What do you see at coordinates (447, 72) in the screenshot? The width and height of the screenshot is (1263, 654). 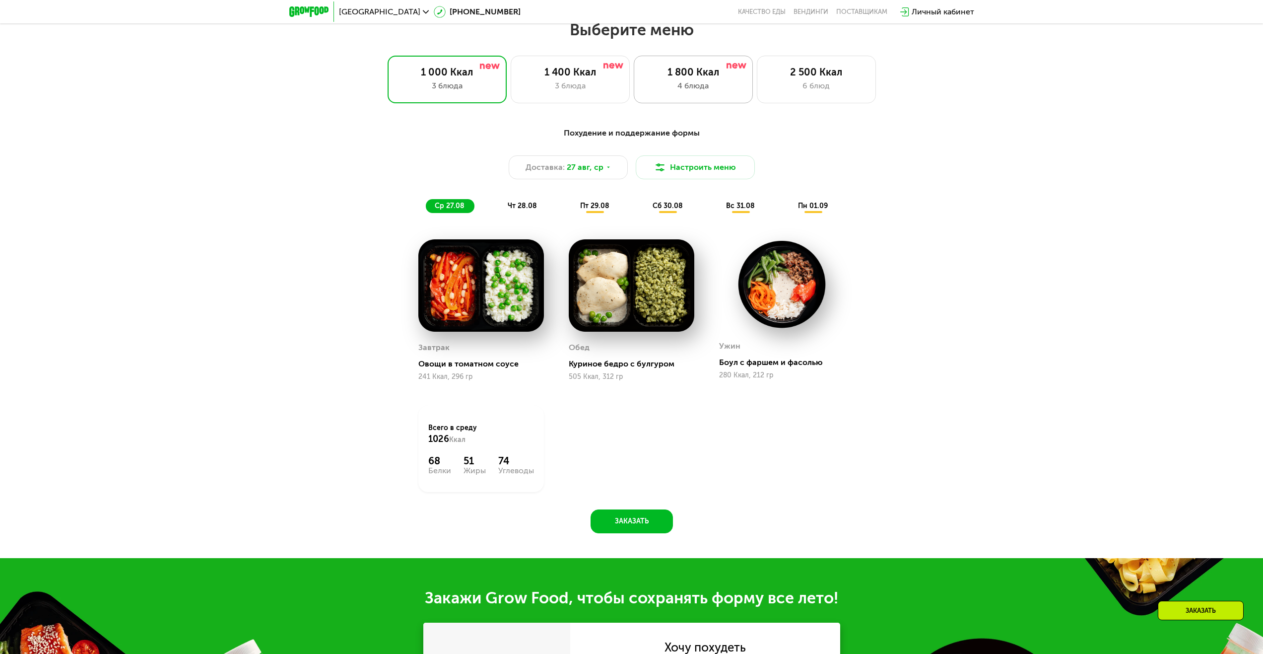 I see `div: 1 000 Ккал` at bounding box center [447, 72].